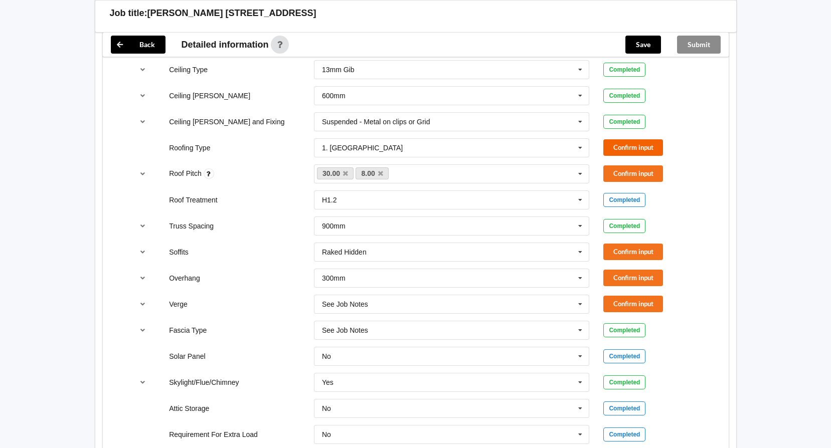 This screenshot has width=831, height=448. I want to click on h3: Job title:, so click(128, 13).